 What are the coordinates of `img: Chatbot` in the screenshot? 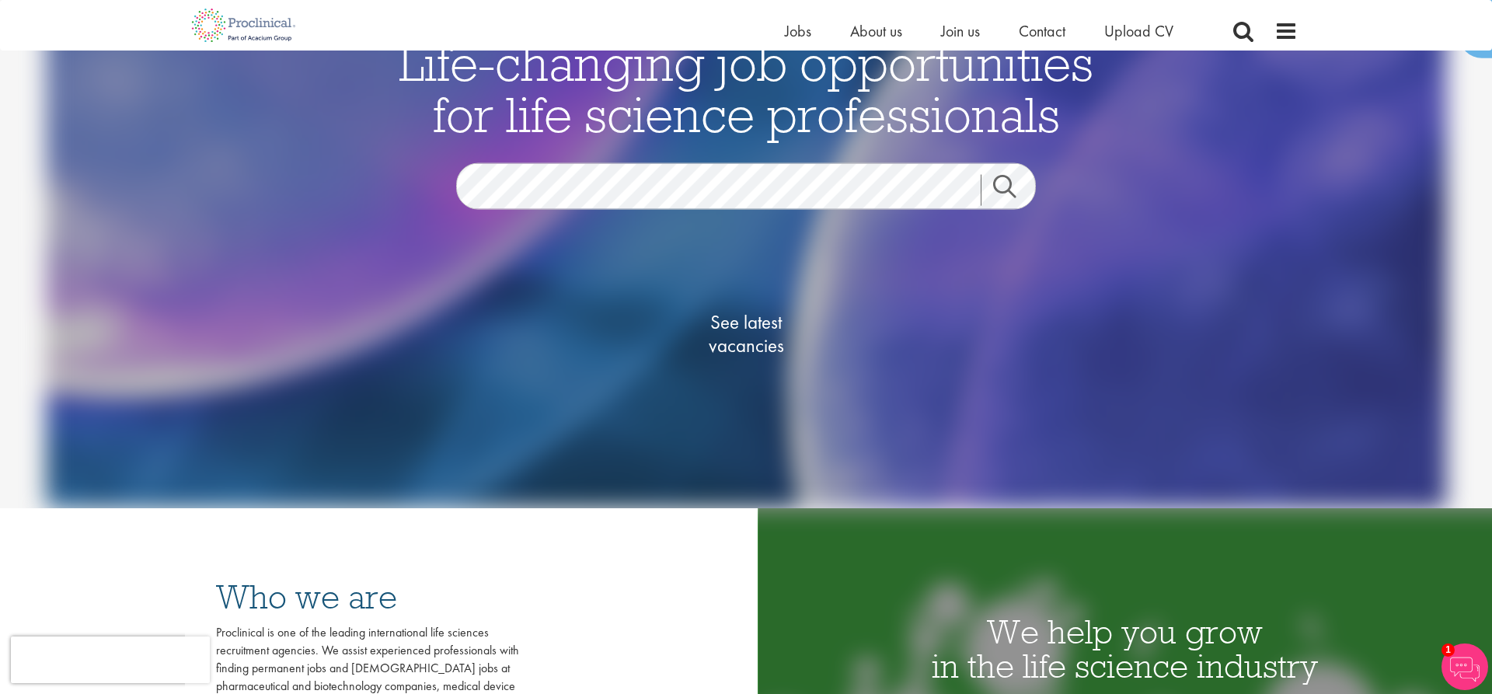 It's located at (1465, 667).